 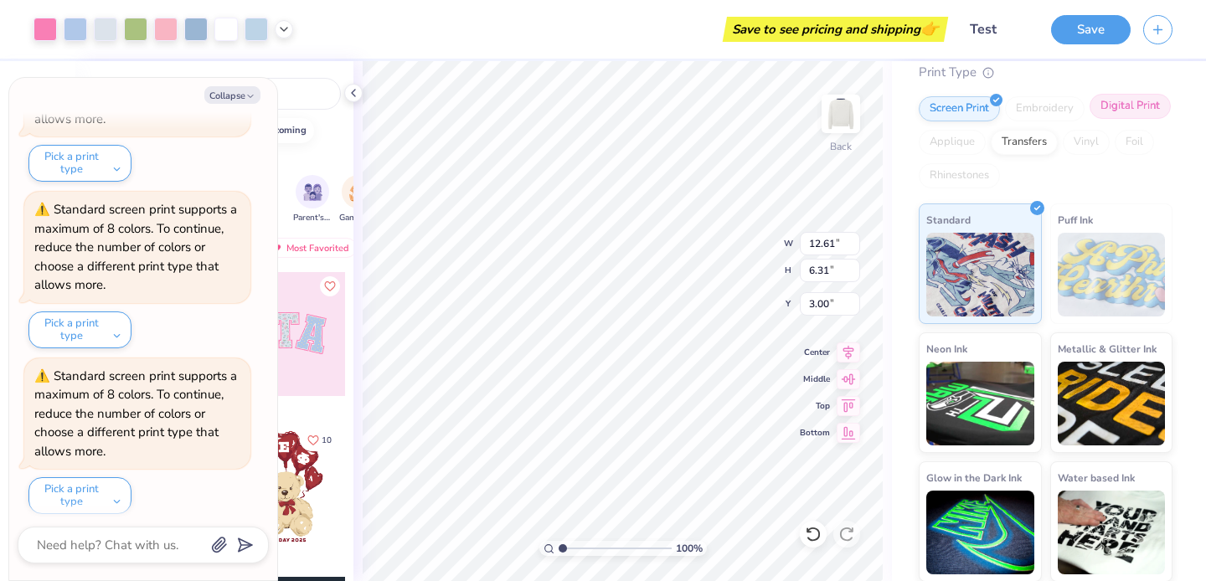 What do you see at coordinates (312, 218) in the screenshot?
I see `span: Parent's Weekend` at bounding box center [312, 218].